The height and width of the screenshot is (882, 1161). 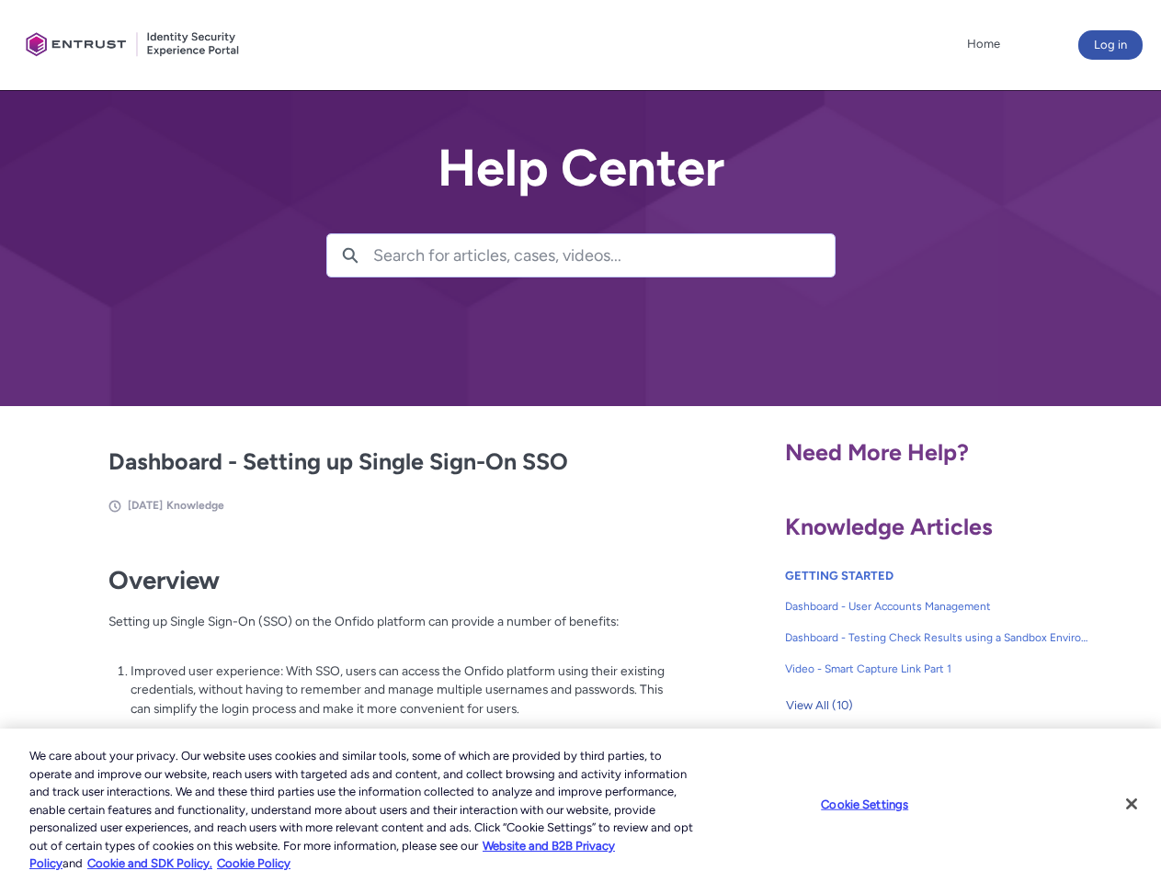 I want to click on a: Dashboard - User Accounts Management, so click(x=938, y=607).